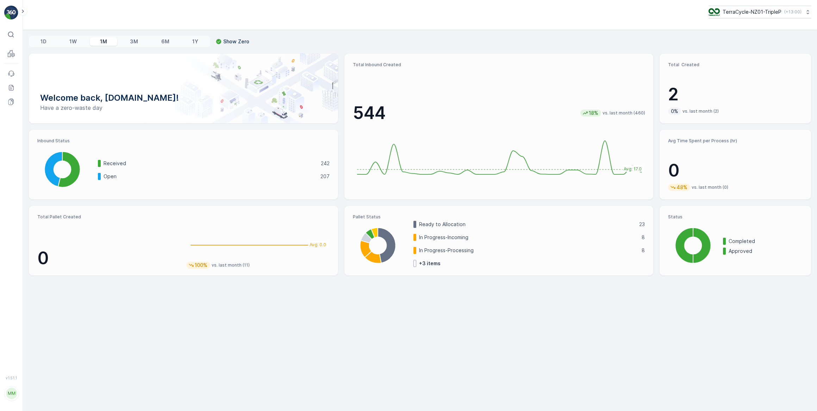 This screenshot has width=817, height=411. Describe the element at coordinates (735, 94) in the screenshot. I see `p: 2` at that location.